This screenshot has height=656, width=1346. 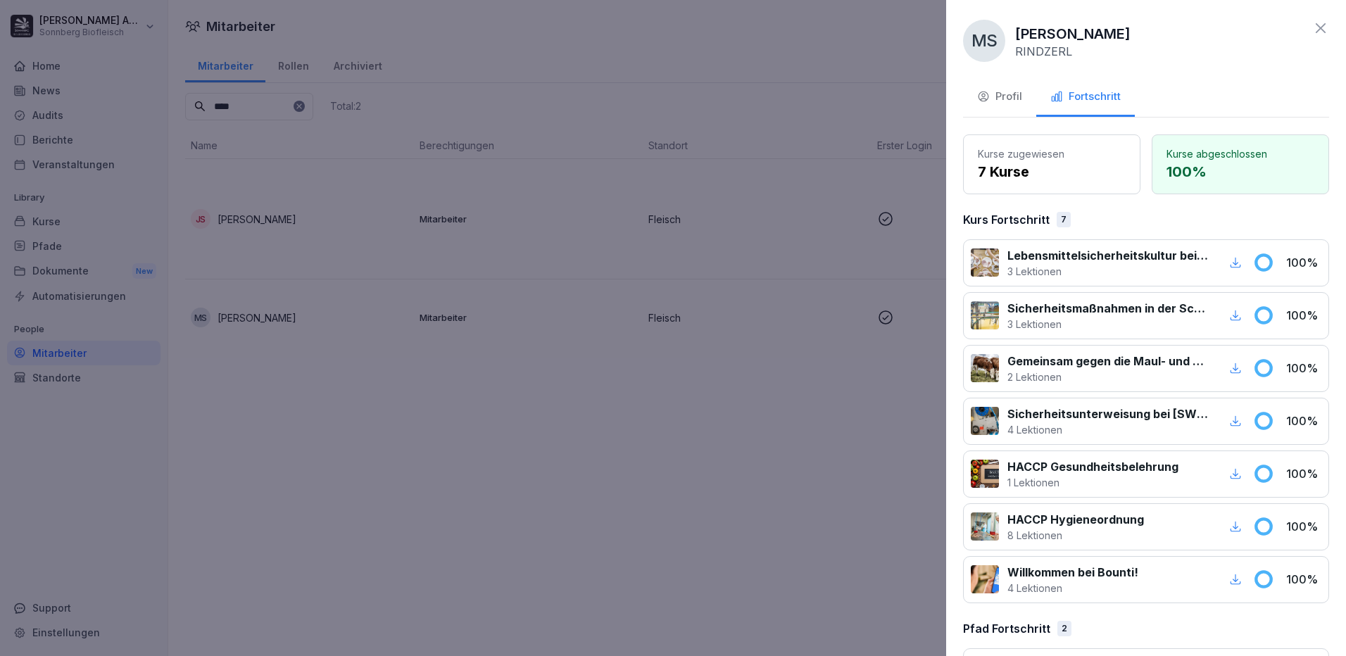 What do you see at coordinates (984, 41) in the screenshot?
I see `div: MS` at bounding box center [984, 41].